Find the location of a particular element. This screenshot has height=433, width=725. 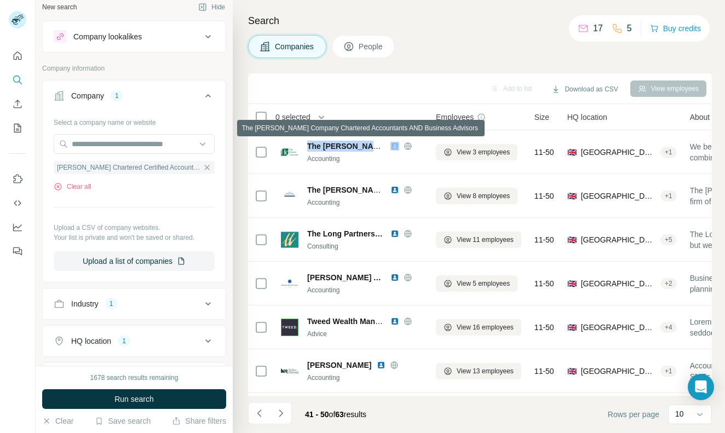

button: HQ location1 is located at coordinates (134, 341).